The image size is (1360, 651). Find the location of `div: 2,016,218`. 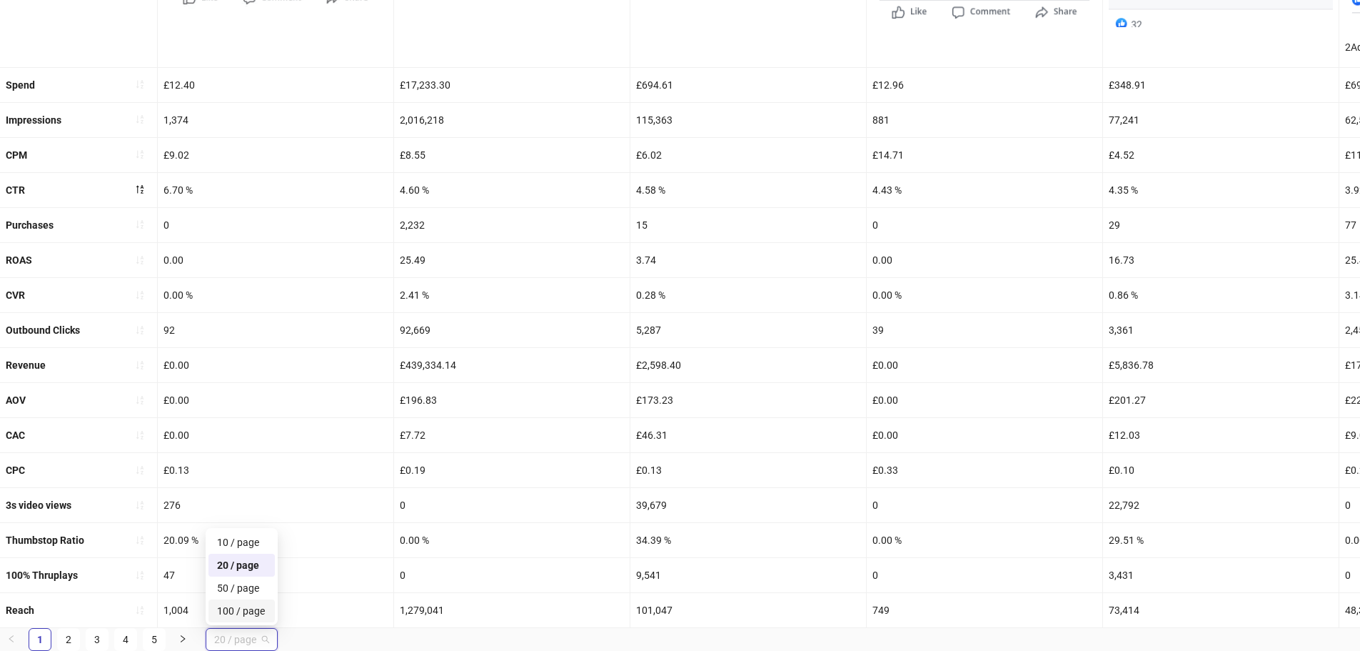

div: 2,016,218 is located at coordinates (512, 120).